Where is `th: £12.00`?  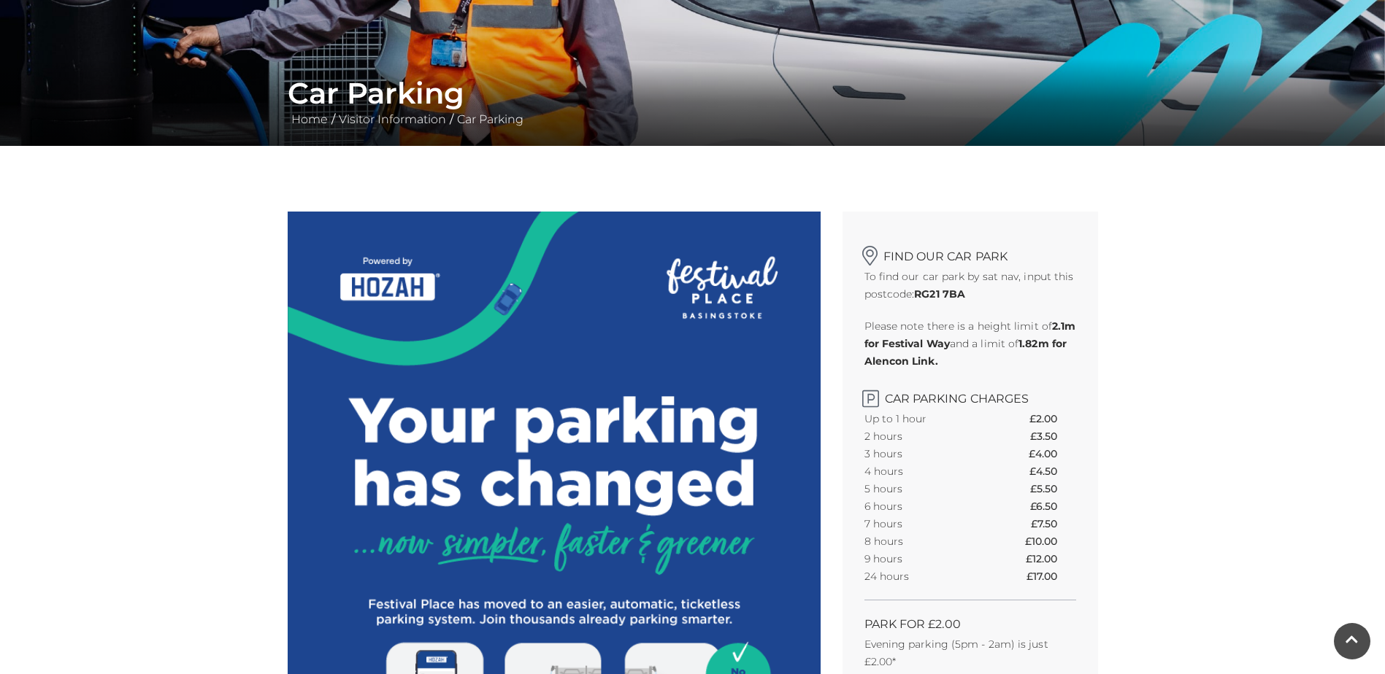
th: £12.00 is located at coordinates (1050, 559).